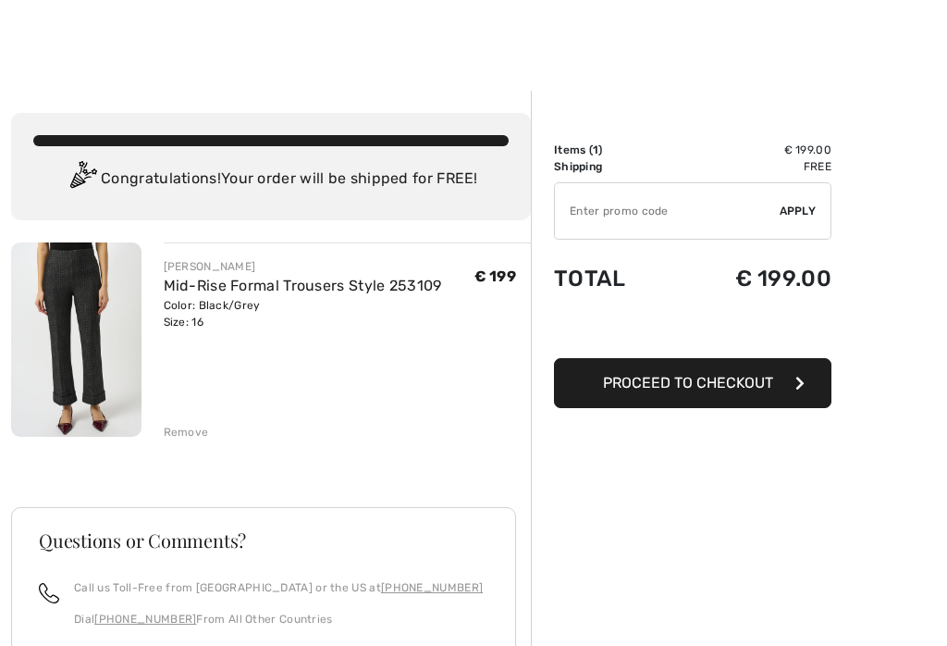  What do you see at coordinates (596, 150) in the screenshot?
I see `span: 1` at bounding box center [596, 150].